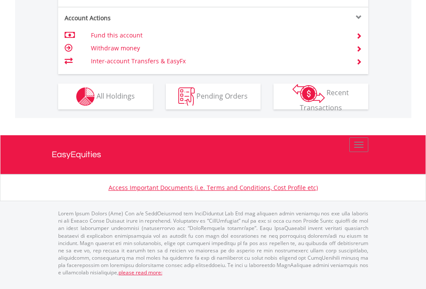 Image resolution: width=426 pixels, height=289 pixels. Describe the element at coordinates (321, 96) in the screenshot. I see `button: Recent Transactions` at that location.